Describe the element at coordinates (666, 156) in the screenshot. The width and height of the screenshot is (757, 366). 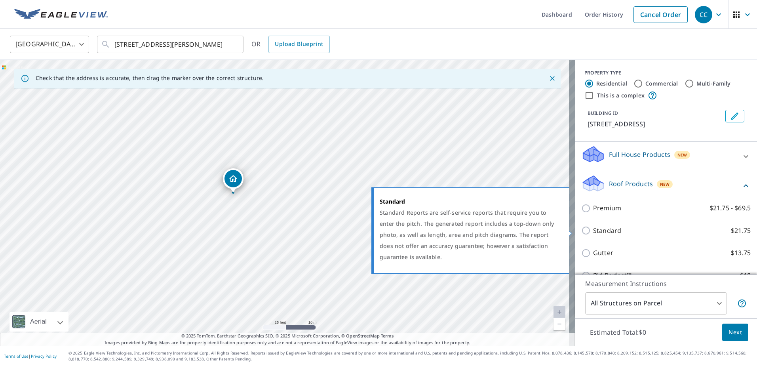
I see `div: Full House ProductsNew` at that location.